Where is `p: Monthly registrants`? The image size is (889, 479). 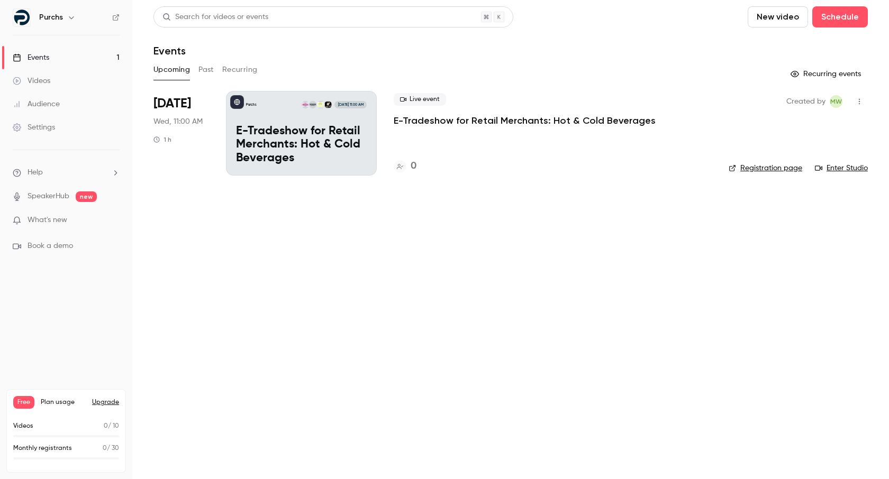 p: Monthly registrants is located at coordinates (42, 449).